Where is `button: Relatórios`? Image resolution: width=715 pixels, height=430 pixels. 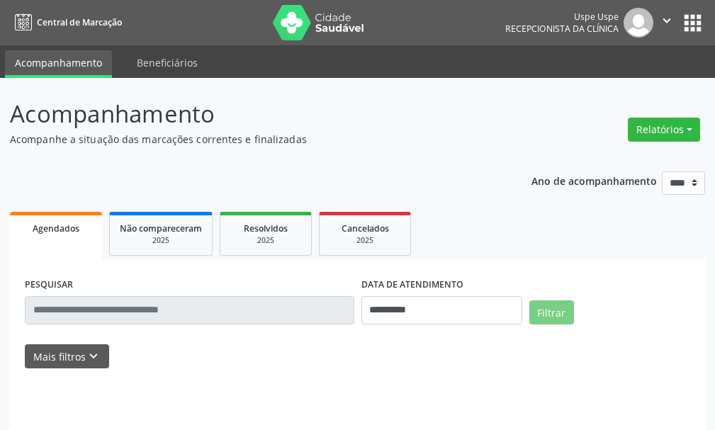
button: Relatórios is located at coordinates (664, 130).